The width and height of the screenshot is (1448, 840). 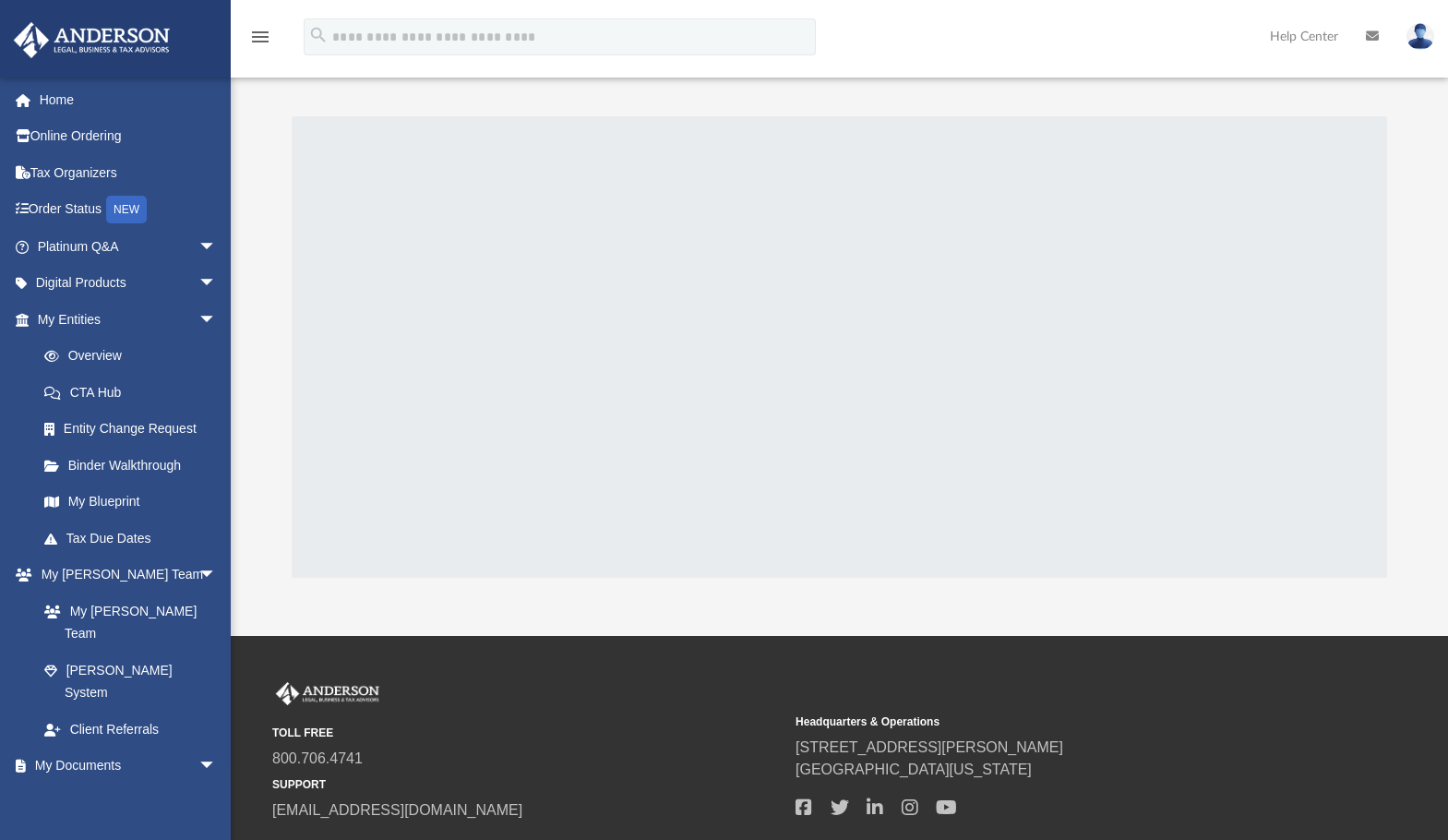 I want to click on a: Entity Change Request, so click(x=134, y=429).